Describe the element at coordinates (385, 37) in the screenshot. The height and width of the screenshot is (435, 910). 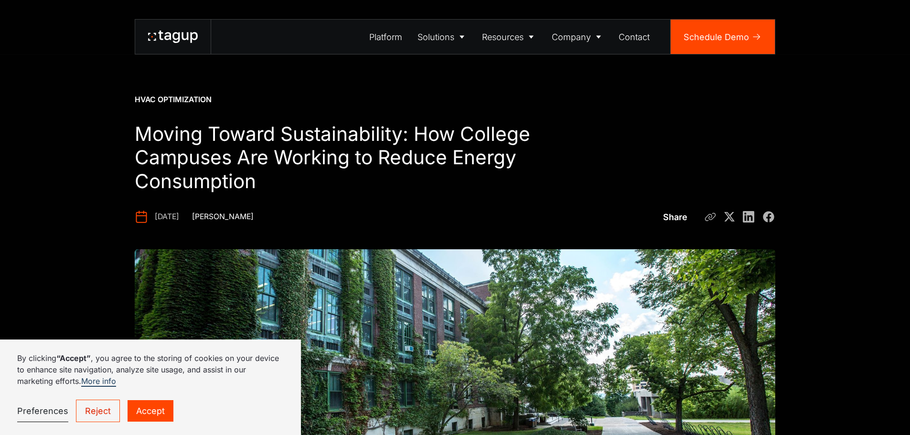
I see `div: Platform` at that location.